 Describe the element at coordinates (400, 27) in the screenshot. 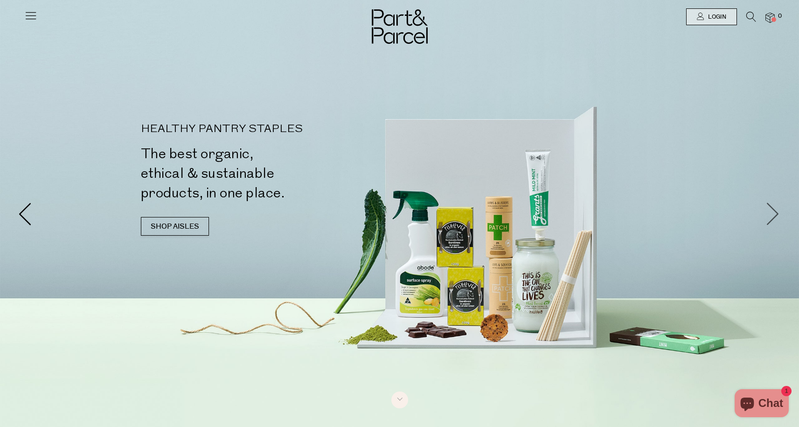

I see `img: Part&Parcel` at that location.